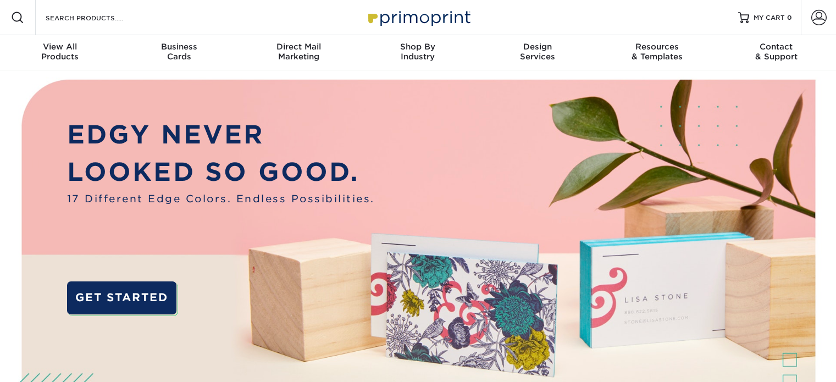 Image resolution: width=836 pixels, height=382 pixels. What do you see at coordinates (418, 17) in the screenshot?
I see `img: Primoprint` at bounding box center [418, 17].